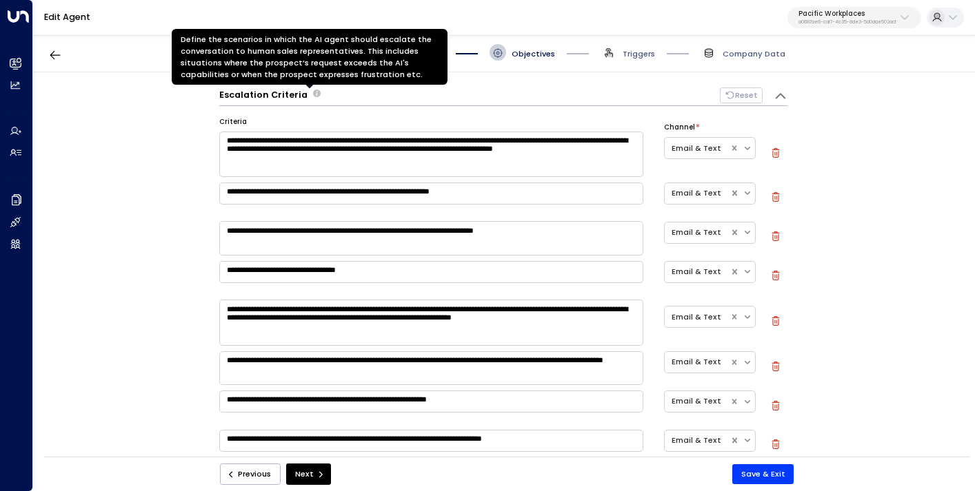  Describe the element at coordinates (854, 18) in the screenshot. I see `button: Pacific Workplacesa0687ae6-caf7-4c35-8de3-5d0dae502acf` at that location.